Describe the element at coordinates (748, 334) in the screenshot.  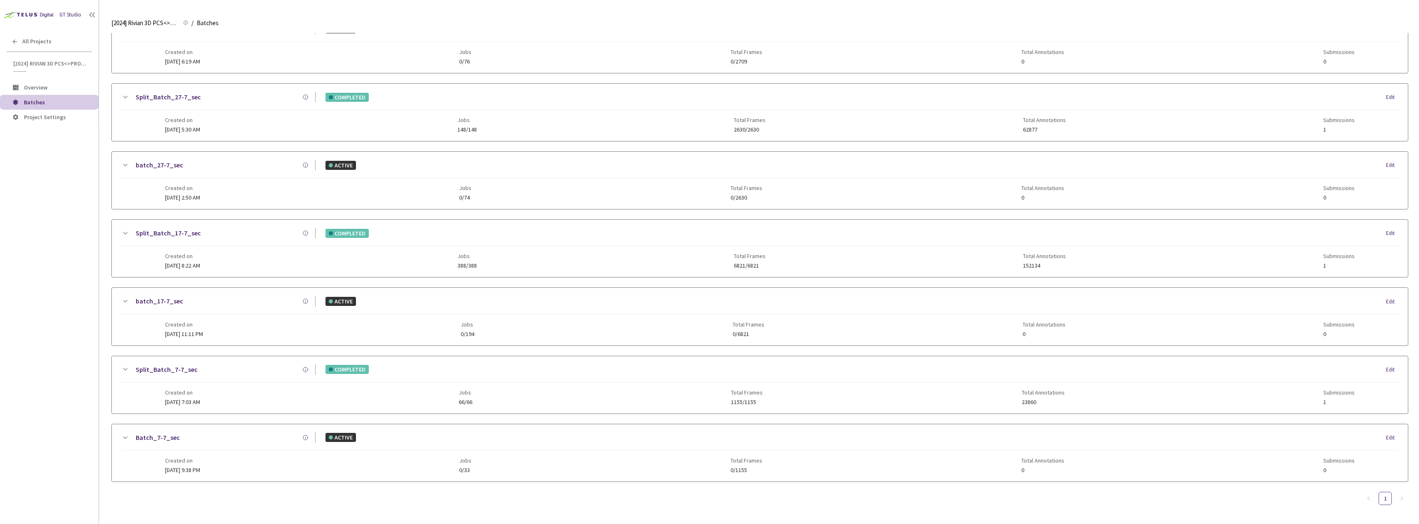
I see `span: 0/6821` at that location.